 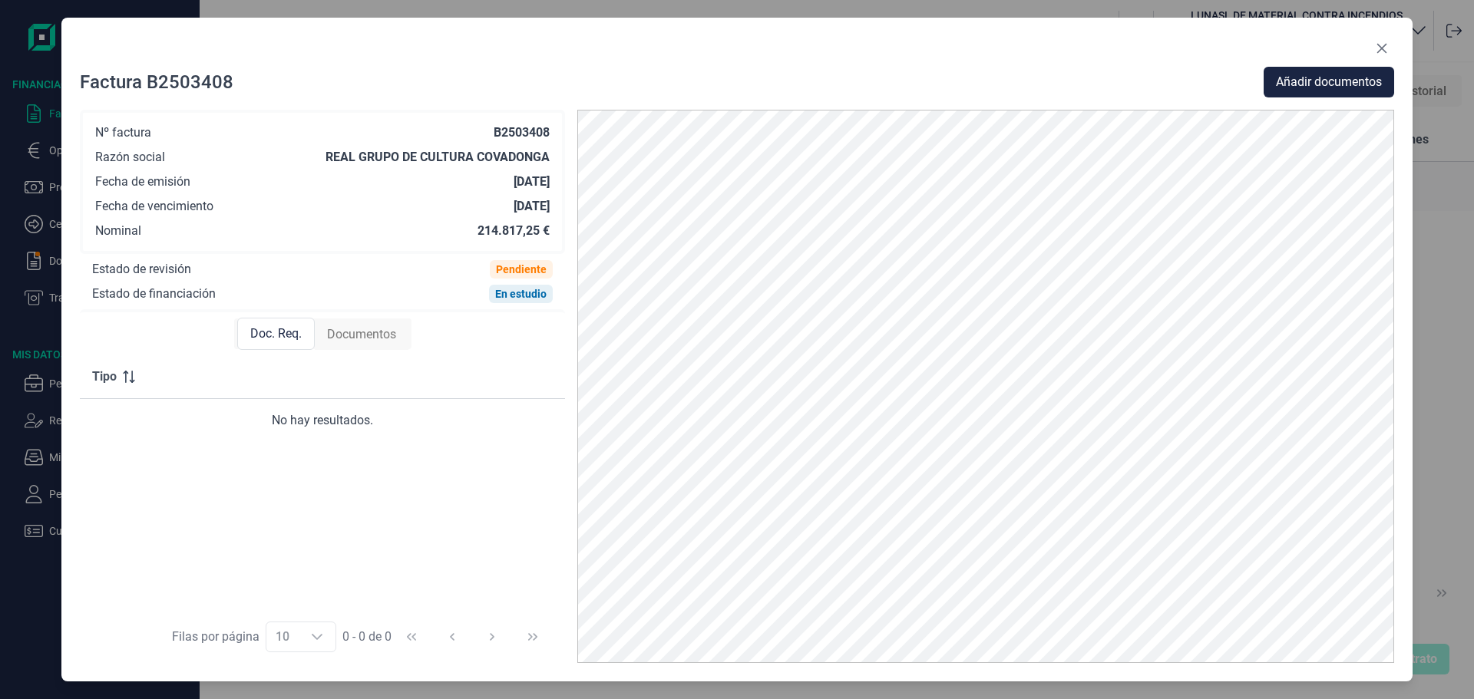 I want to click on div: Estado de revisión, so click(x=141, y=269).